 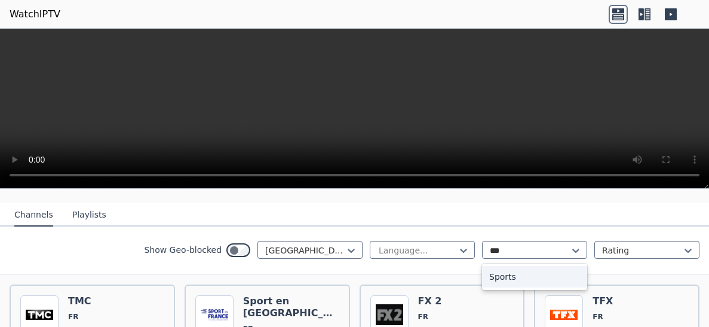 I want to click on button: Playlists, so click(x=89, y=215).